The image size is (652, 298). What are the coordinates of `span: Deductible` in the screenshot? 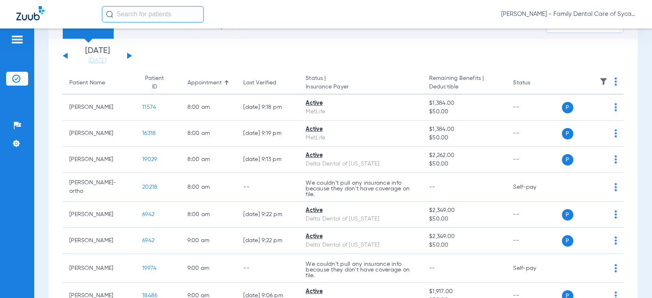 It's located at (465, 87).